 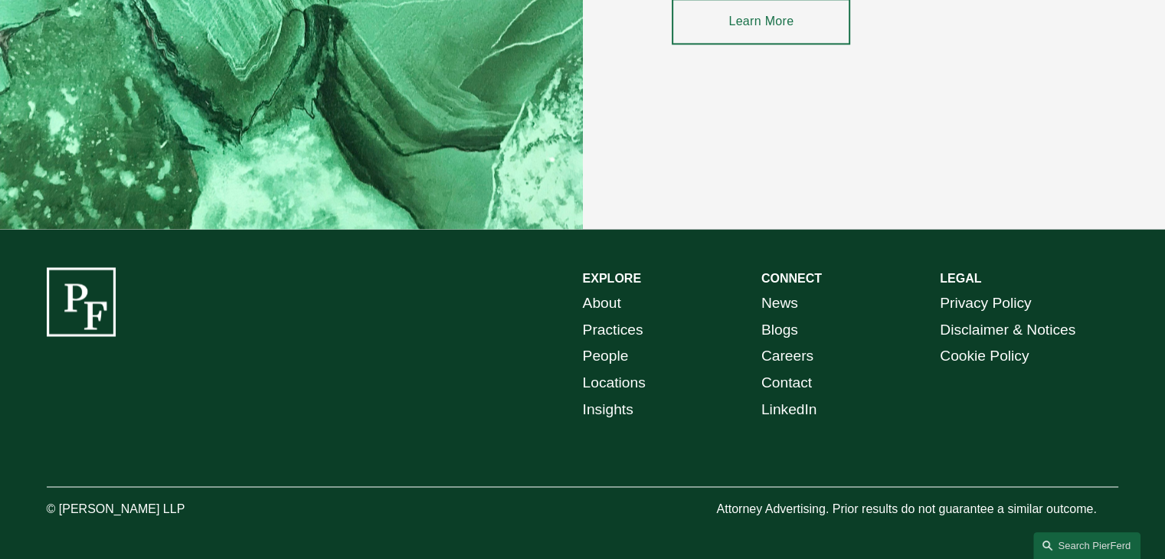 What do you see at coordinates (780, 330) in the screenshot?
I see `a: Blogs` at bounding box center [780, 330].